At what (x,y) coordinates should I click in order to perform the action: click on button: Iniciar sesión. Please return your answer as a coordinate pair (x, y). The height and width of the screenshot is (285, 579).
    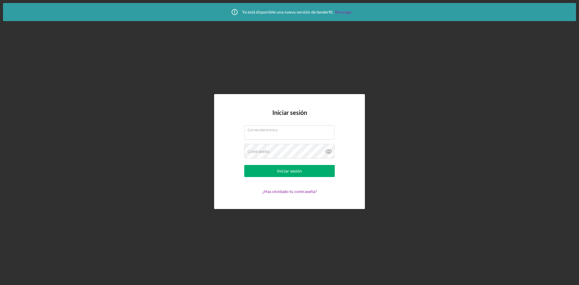
    Looking at the image, I should click on (289, 171).